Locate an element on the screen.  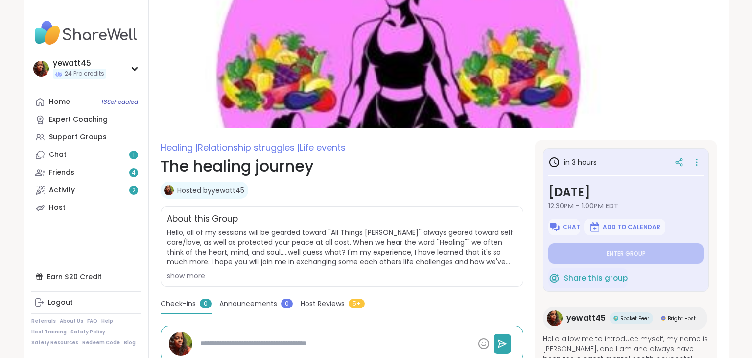
span: 24 Pro credits is located at coordinates (84, 73).